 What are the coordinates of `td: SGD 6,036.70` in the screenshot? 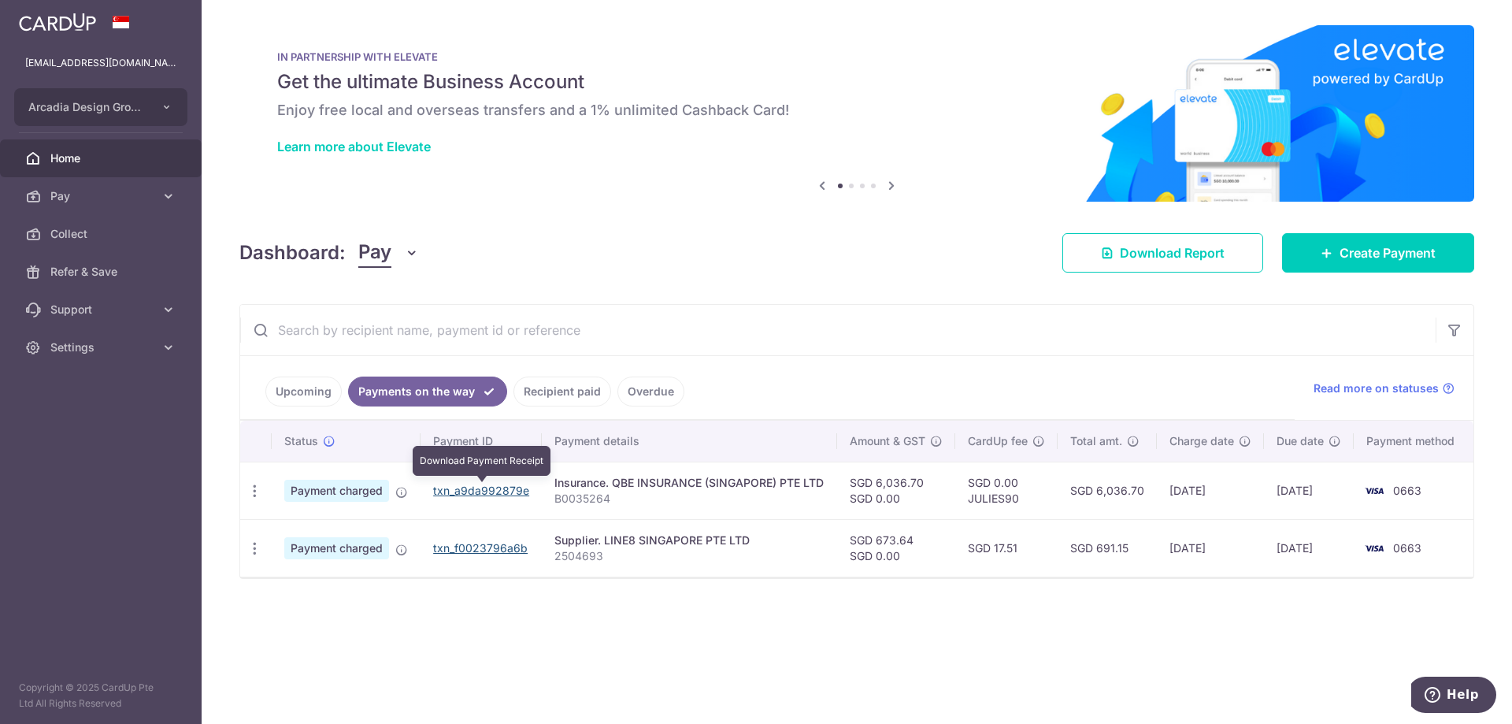 It's located at (1107, 490).